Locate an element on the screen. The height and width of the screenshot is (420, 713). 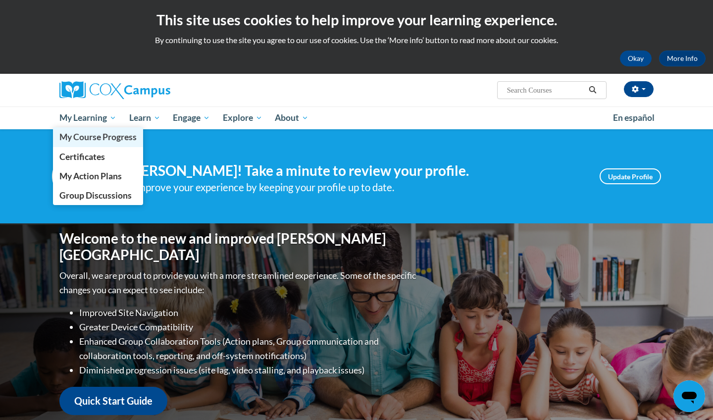
span: Group Discussions is located at coordinates (96, 195).